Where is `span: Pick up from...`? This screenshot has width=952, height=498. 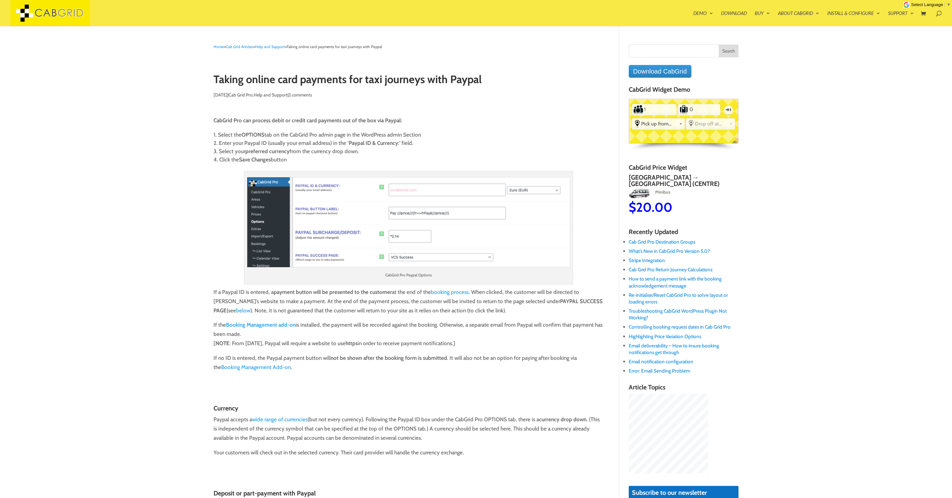 span: Pick up from... is located at coordinates (659, 123).